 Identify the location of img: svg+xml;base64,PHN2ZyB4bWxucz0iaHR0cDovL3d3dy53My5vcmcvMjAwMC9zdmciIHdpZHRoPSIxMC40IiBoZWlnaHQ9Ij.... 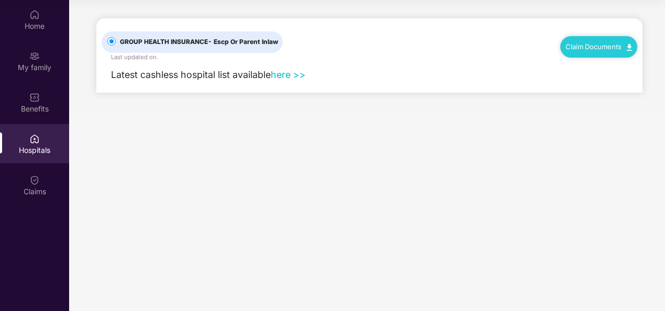
(630, 47).